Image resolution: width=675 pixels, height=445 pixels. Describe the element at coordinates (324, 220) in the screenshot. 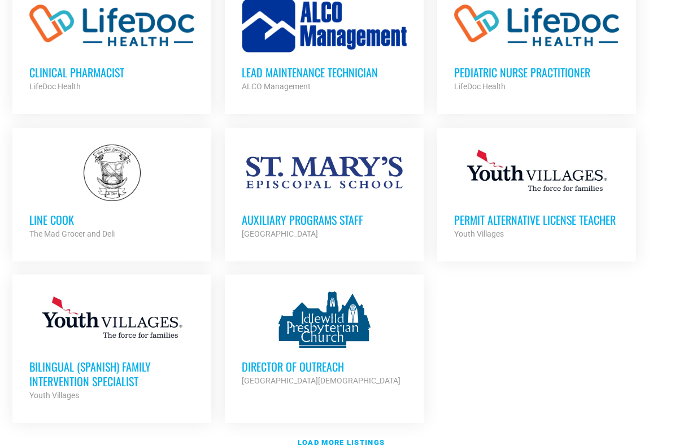

I see `h3: Auxiliary Programs Staff` at that location.